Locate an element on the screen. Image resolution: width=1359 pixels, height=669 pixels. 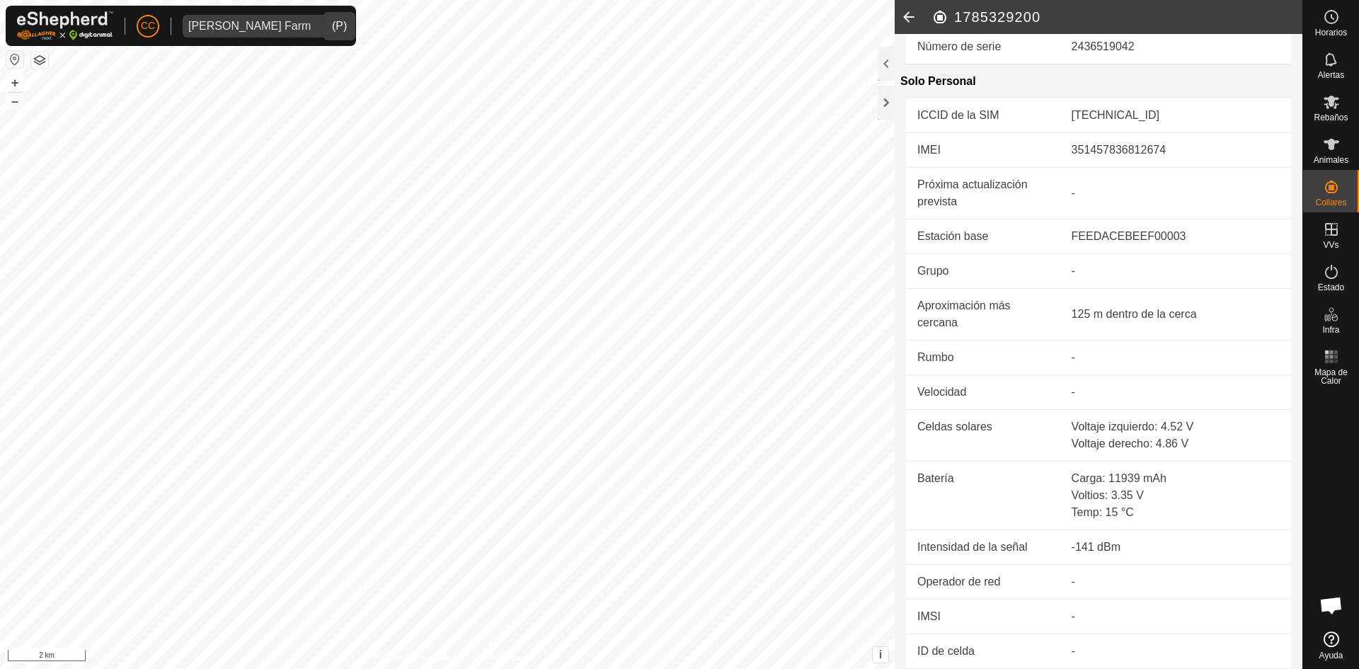
span: CC is located at coordinates (148, 25).